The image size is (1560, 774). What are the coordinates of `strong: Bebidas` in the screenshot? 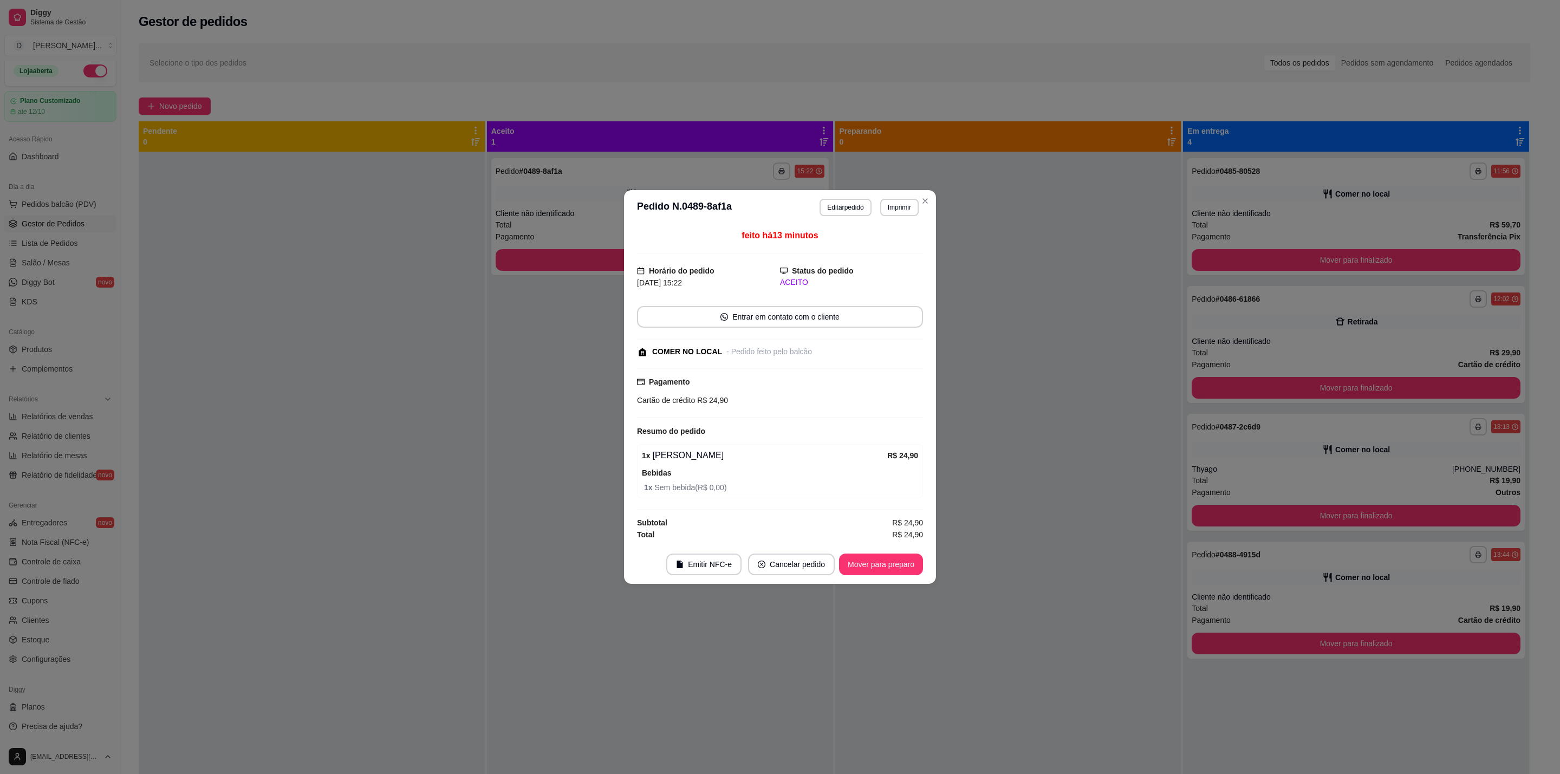 It's located at (656, 473).